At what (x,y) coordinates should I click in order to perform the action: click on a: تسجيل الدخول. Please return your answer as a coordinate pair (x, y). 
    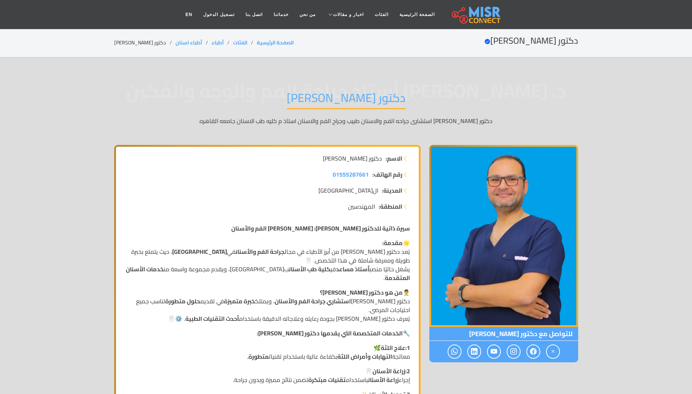
    Looking at the image, I should click on (218, 15).